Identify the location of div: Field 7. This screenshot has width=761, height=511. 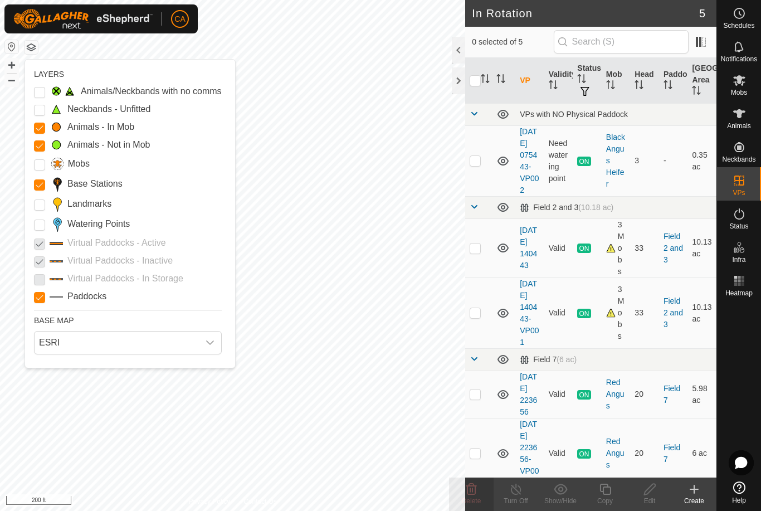
(548, 359).